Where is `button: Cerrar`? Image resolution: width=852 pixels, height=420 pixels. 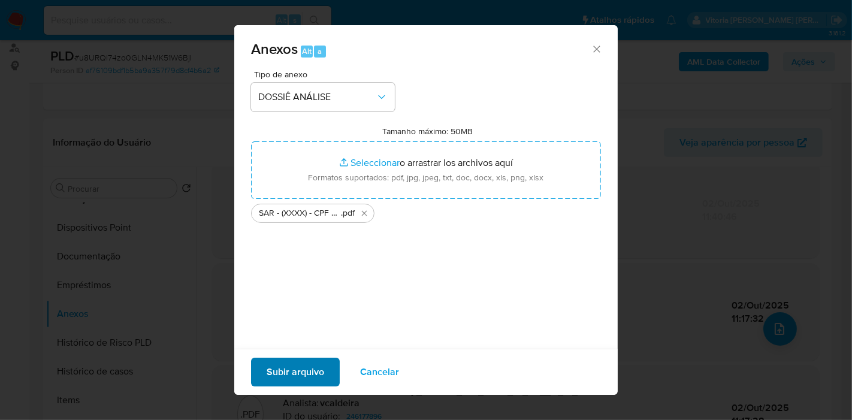 button: Cerrar is located at coordinates (596, 49).